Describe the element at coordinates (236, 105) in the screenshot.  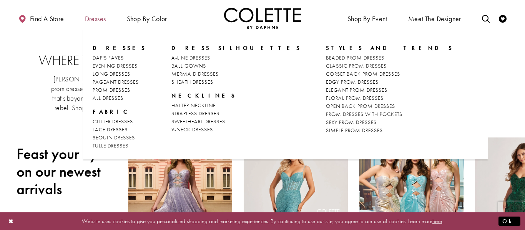
I see `a: HALTER NECKLINE` at that location.